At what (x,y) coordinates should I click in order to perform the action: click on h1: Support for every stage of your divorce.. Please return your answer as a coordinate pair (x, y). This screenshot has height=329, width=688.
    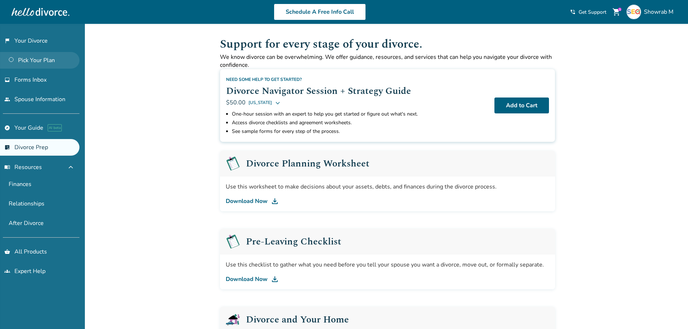
    Looking at the image, I should click on (388, 44).